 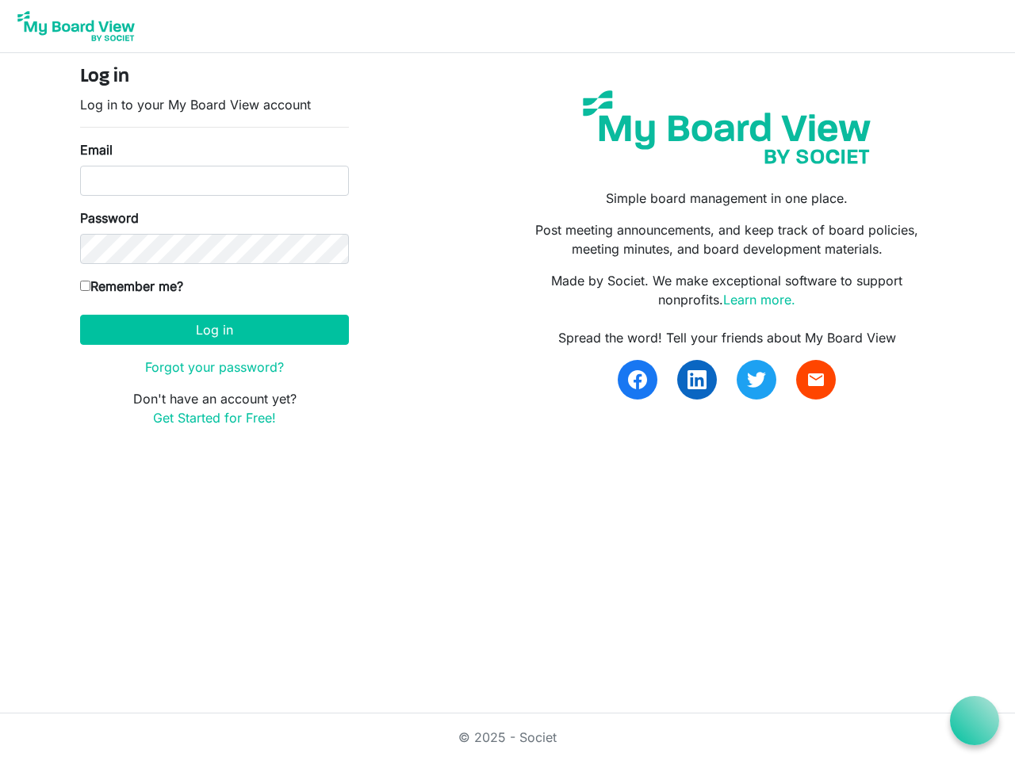 What do you see at coordinates (214, 77) in the screenshot?
I see `h4: Log in` at bounding box center [214, 77].